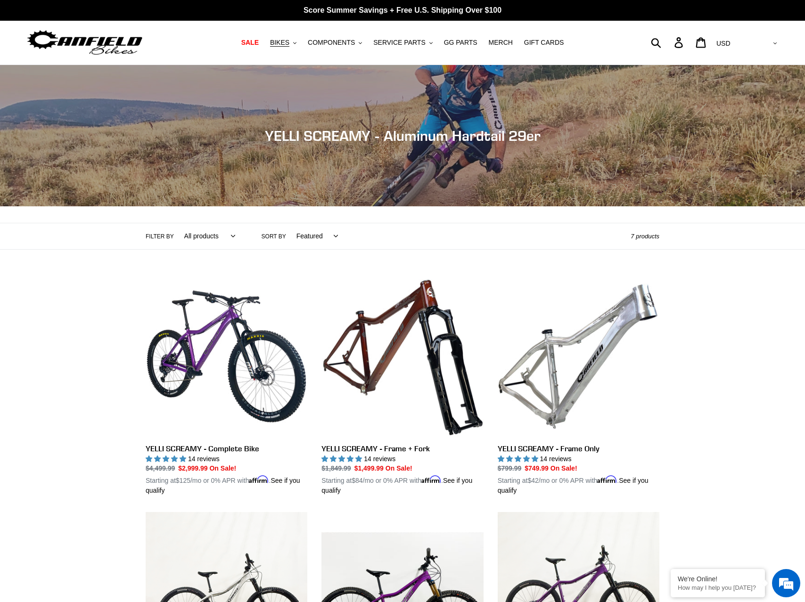 This screenshot has width=805, height=602. What do you see at coordinates (331, 42) in the screenshot?
I see `span: COMPONENTS` at bounding box center [331, 42].